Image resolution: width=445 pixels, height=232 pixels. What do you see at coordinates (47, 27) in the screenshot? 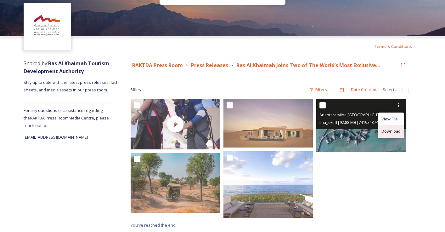
I see `img: Logo_RAKTDA_RGB-01.png` at bounding box center [47, 27].